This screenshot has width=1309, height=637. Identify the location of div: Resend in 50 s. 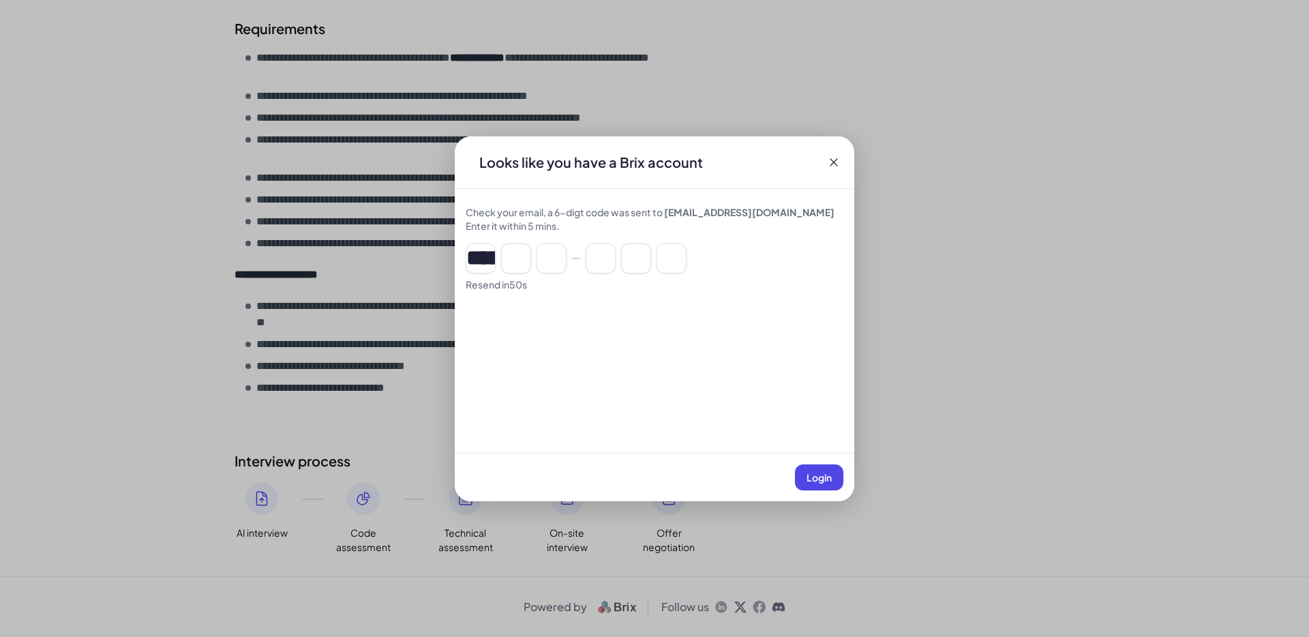
(655, 284).